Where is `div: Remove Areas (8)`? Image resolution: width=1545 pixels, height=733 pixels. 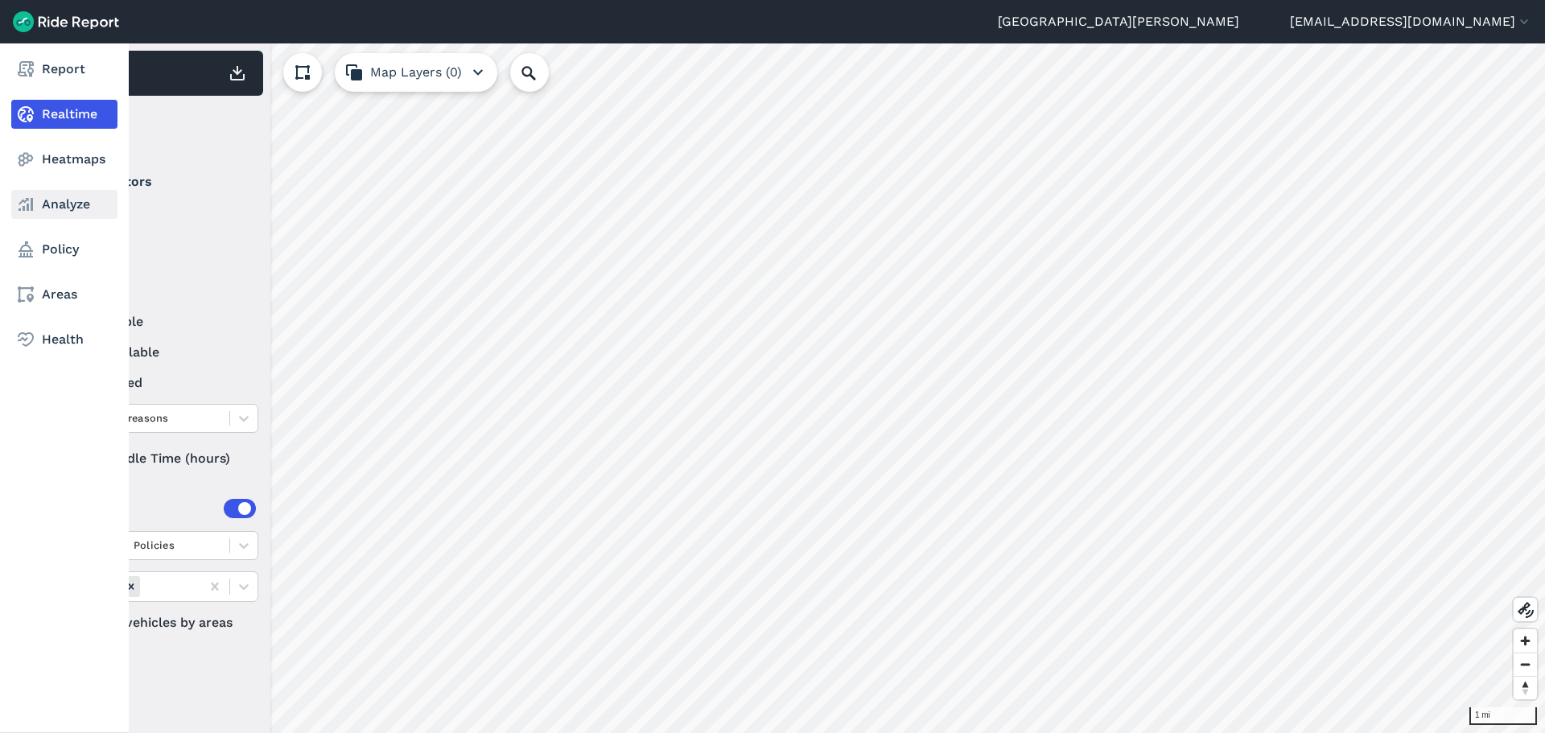 div: Remove Areas (8) is located at coordinates (131, 586).